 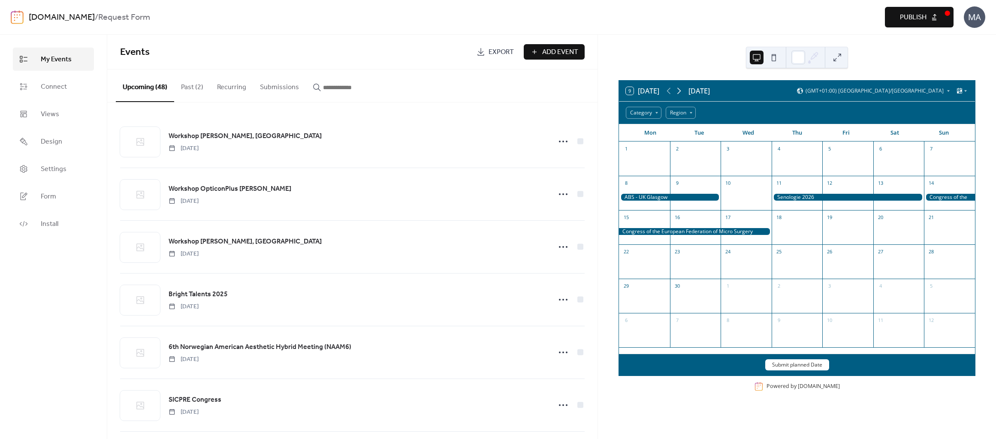 I want to click on button: Recurring, so click(x=232, y=85).